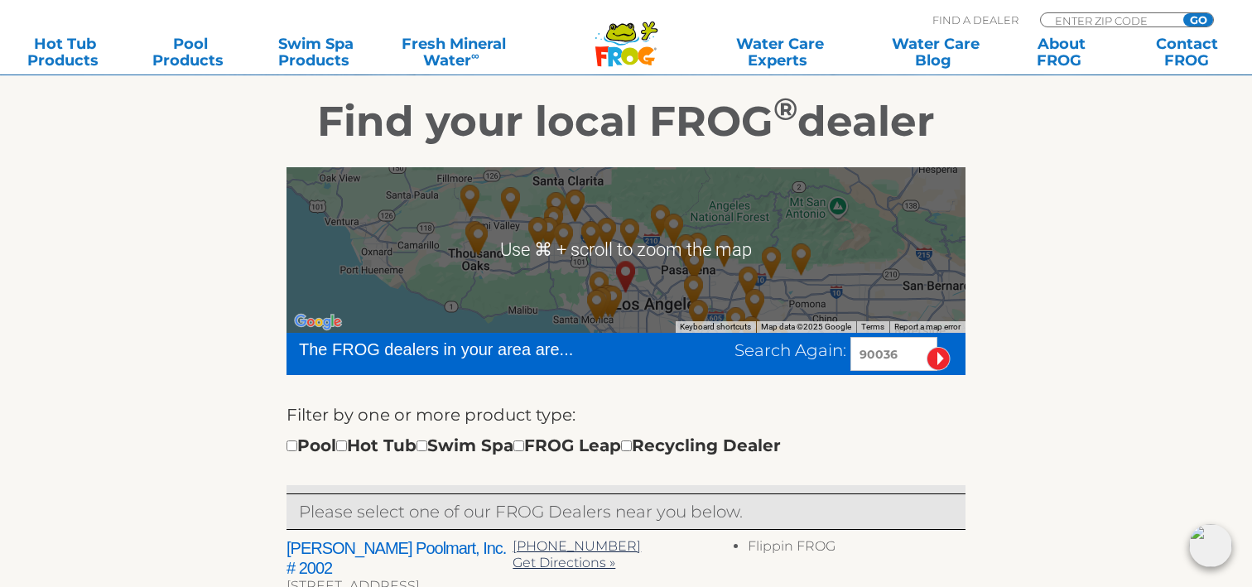  I want to click on div: Leslie's Poolmart, Inc. # 93 - 19 miles away., so click(538, 233).